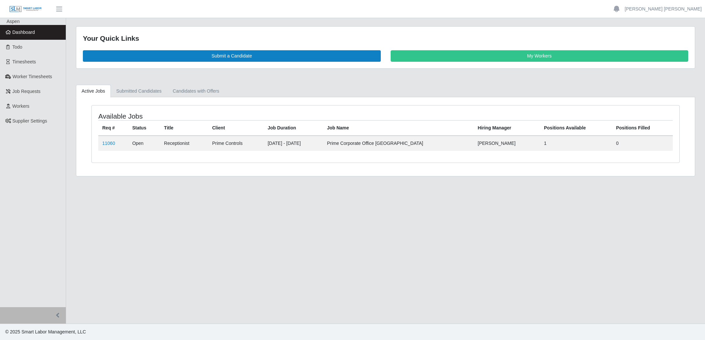  What do you see at coordinates (184, 143) in the screenshot?
I see `td: Receptionist` at bounding box center [184, 143].